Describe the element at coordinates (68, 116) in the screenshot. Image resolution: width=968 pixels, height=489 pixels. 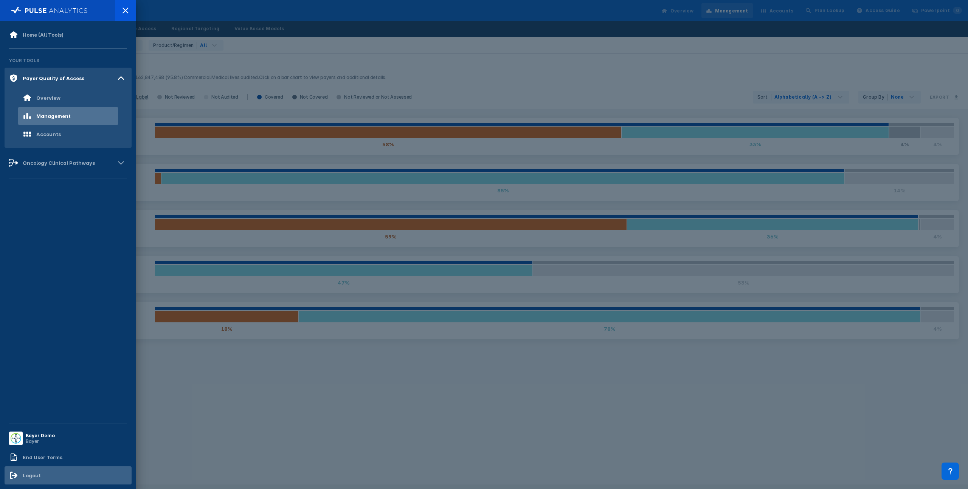
I see `a: Management` at that location.